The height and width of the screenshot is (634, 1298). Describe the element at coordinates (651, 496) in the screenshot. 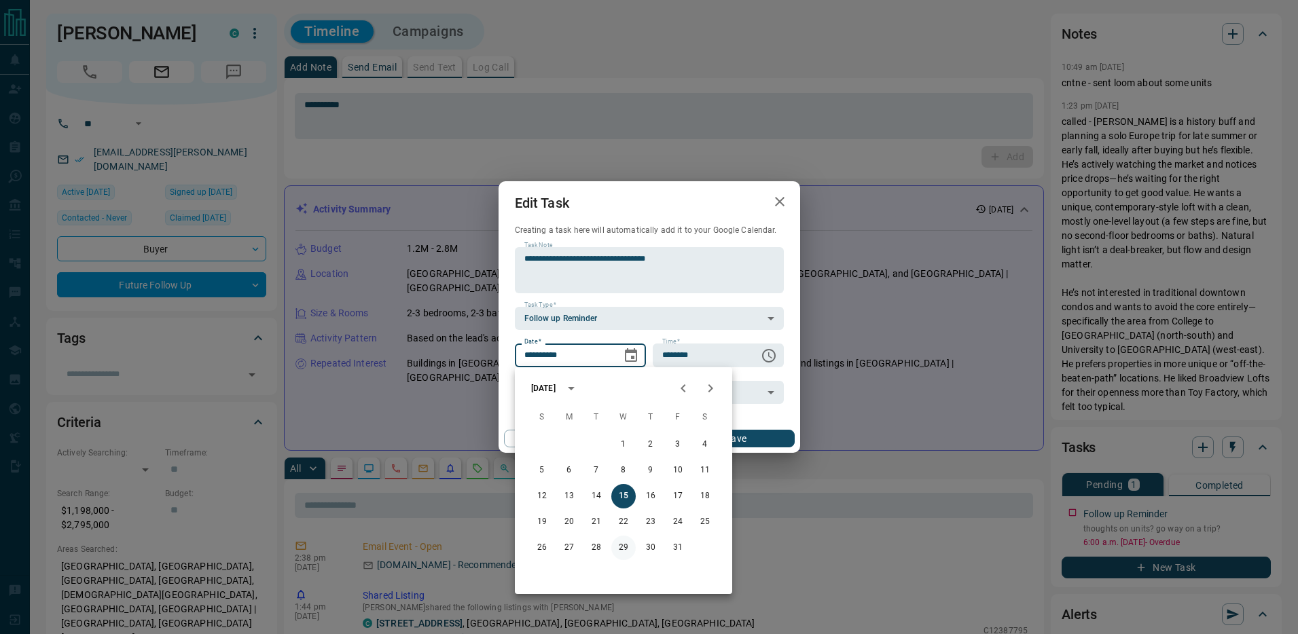

I see `button: 16` at that location.